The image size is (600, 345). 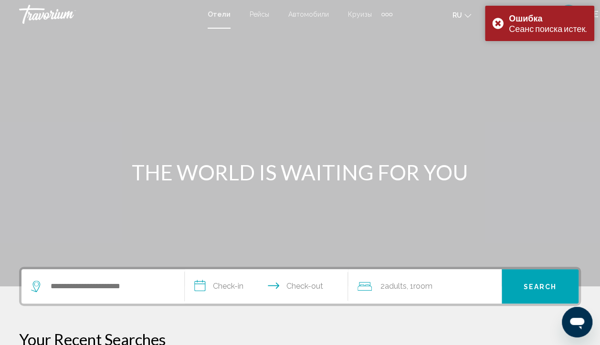 I want to click on font: Сеанс поиска истек., so click(x=548, y=29).